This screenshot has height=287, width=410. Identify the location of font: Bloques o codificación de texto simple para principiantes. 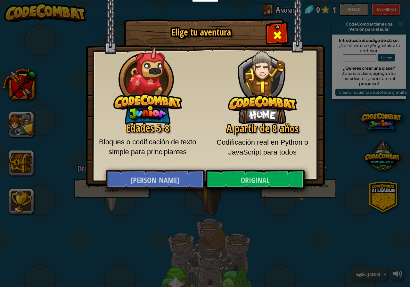
(147, 147).